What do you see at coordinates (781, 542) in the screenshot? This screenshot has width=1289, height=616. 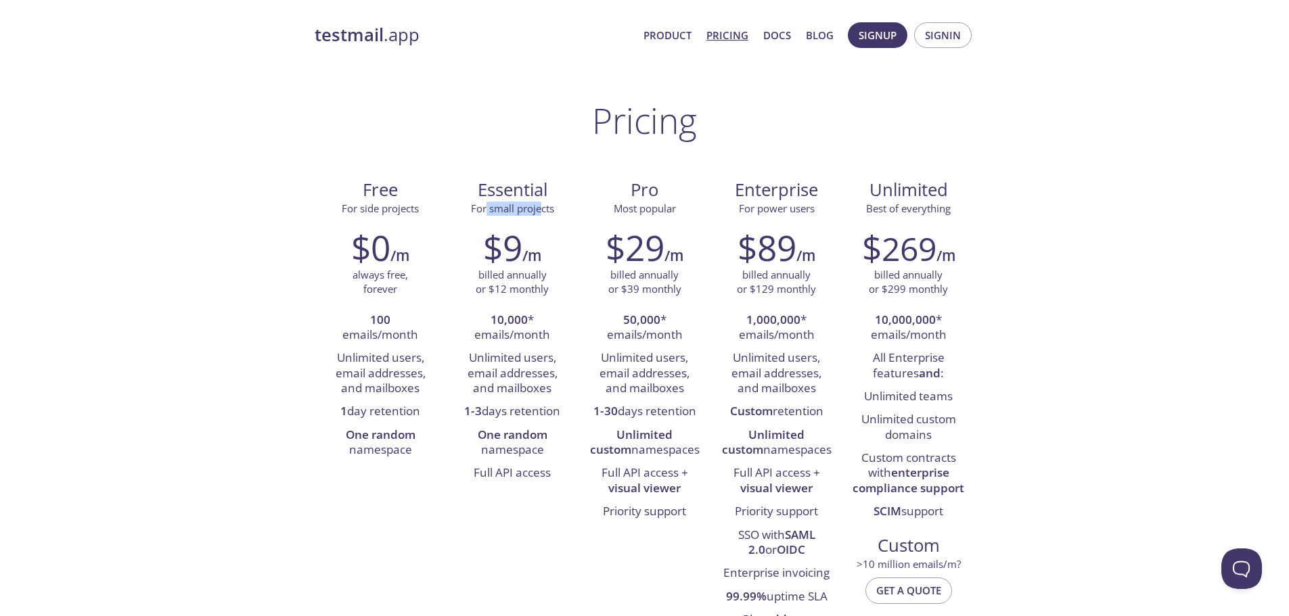 I see `strong: SAML 2.0` at bounding box center [781, 542].